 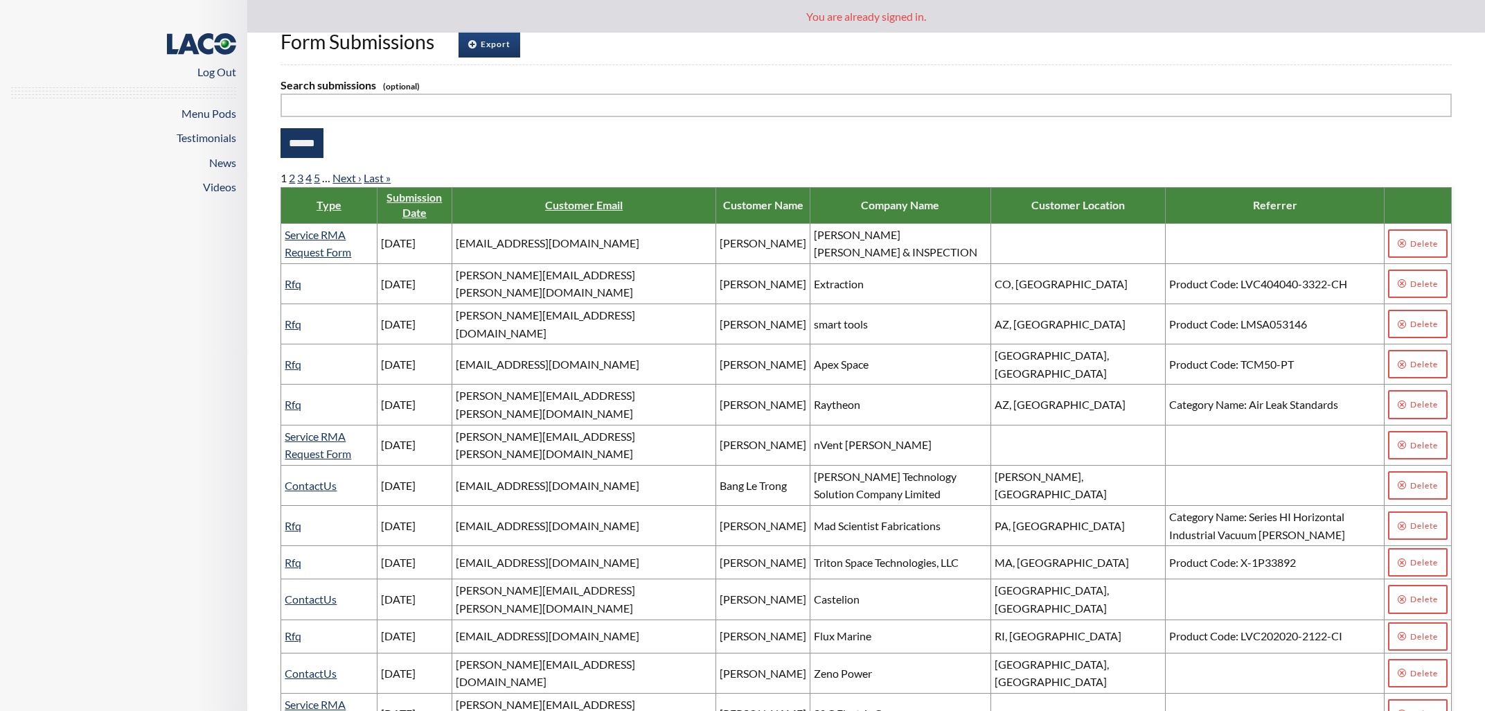 What do you see at coordinates (1275, 324) in the screenshot?
I see `td: Product Code: LMSA053146` at bounding box center [1275, 324].